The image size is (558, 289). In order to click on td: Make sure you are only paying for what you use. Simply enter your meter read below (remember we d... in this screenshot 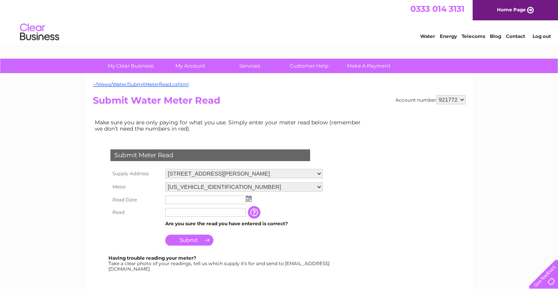, I will do `click(230, 126)`.